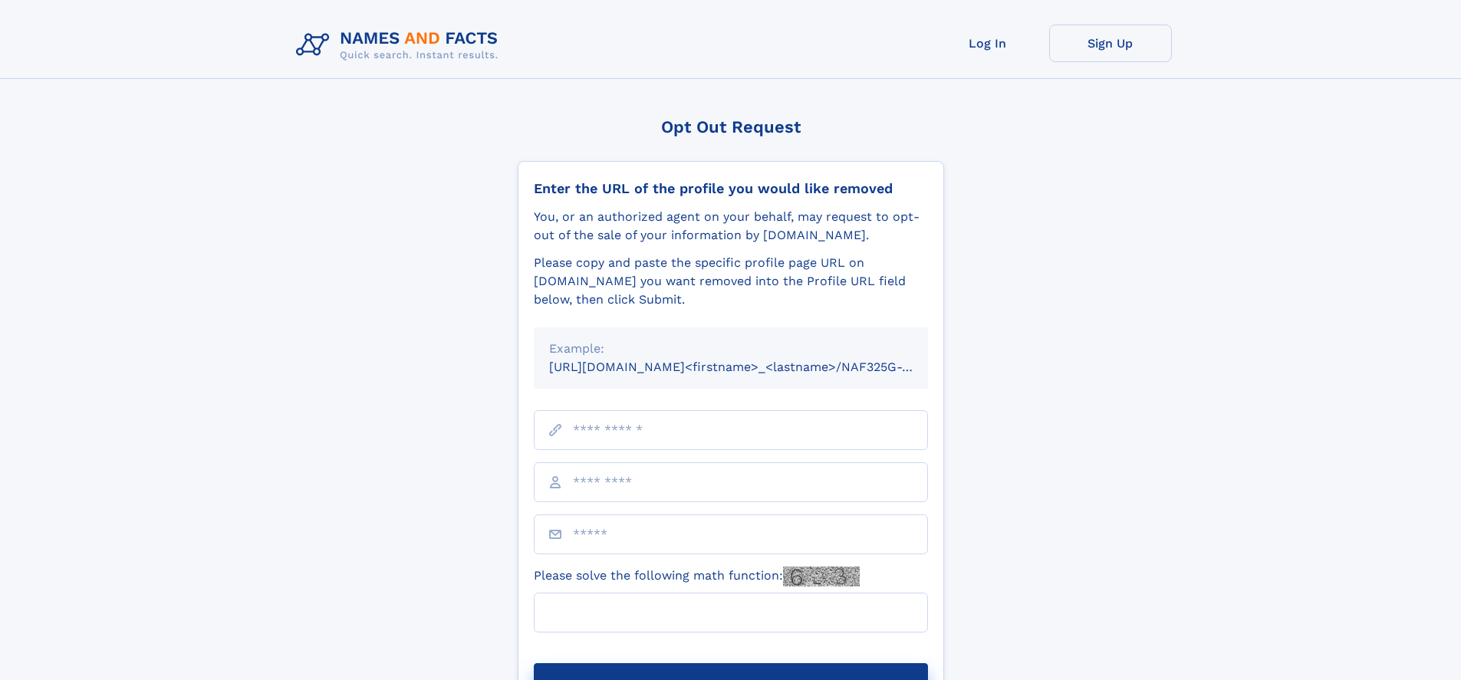  What do you see at coordinates (731, 189) in the screenshot?
I see `div: Enter the URL of the profile you would like removed` at bounding box center [731, 189].